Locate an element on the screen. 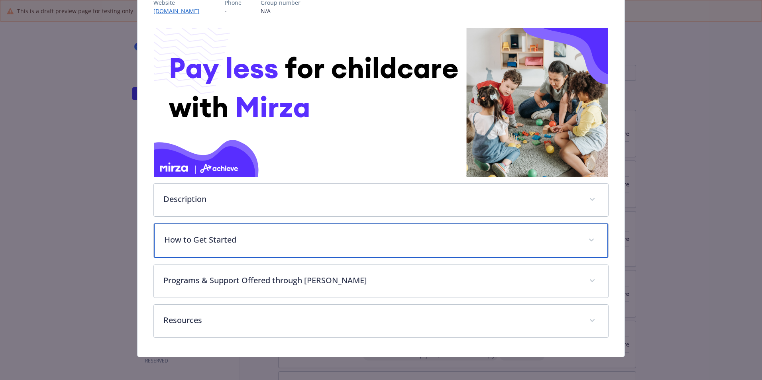 This screenshot has width=762, height=380. p: How to Get Started is located at coordinates (371, 240).